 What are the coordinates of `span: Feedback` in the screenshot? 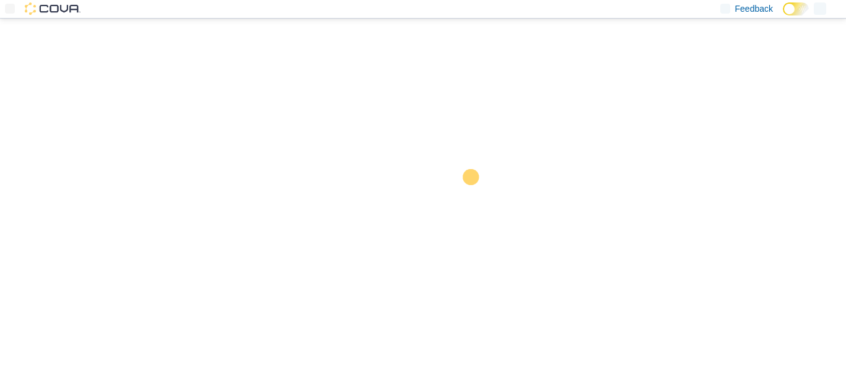 It's located at (754, 9).